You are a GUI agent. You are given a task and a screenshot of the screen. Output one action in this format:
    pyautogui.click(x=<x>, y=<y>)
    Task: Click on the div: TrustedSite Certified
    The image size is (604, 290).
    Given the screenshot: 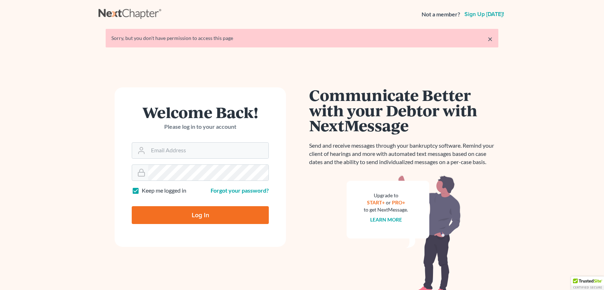 What is the action you would take?
    pyautogui.click(x=587, y=283)
    